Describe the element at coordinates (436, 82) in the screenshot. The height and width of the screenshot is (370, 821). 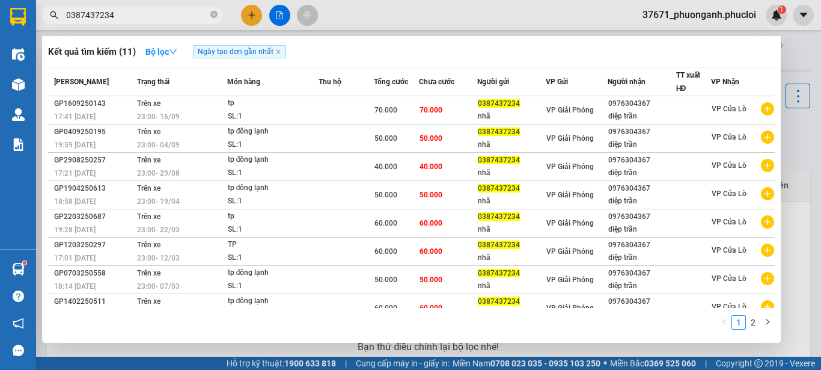
I see `span: Chưa cước` at that location.